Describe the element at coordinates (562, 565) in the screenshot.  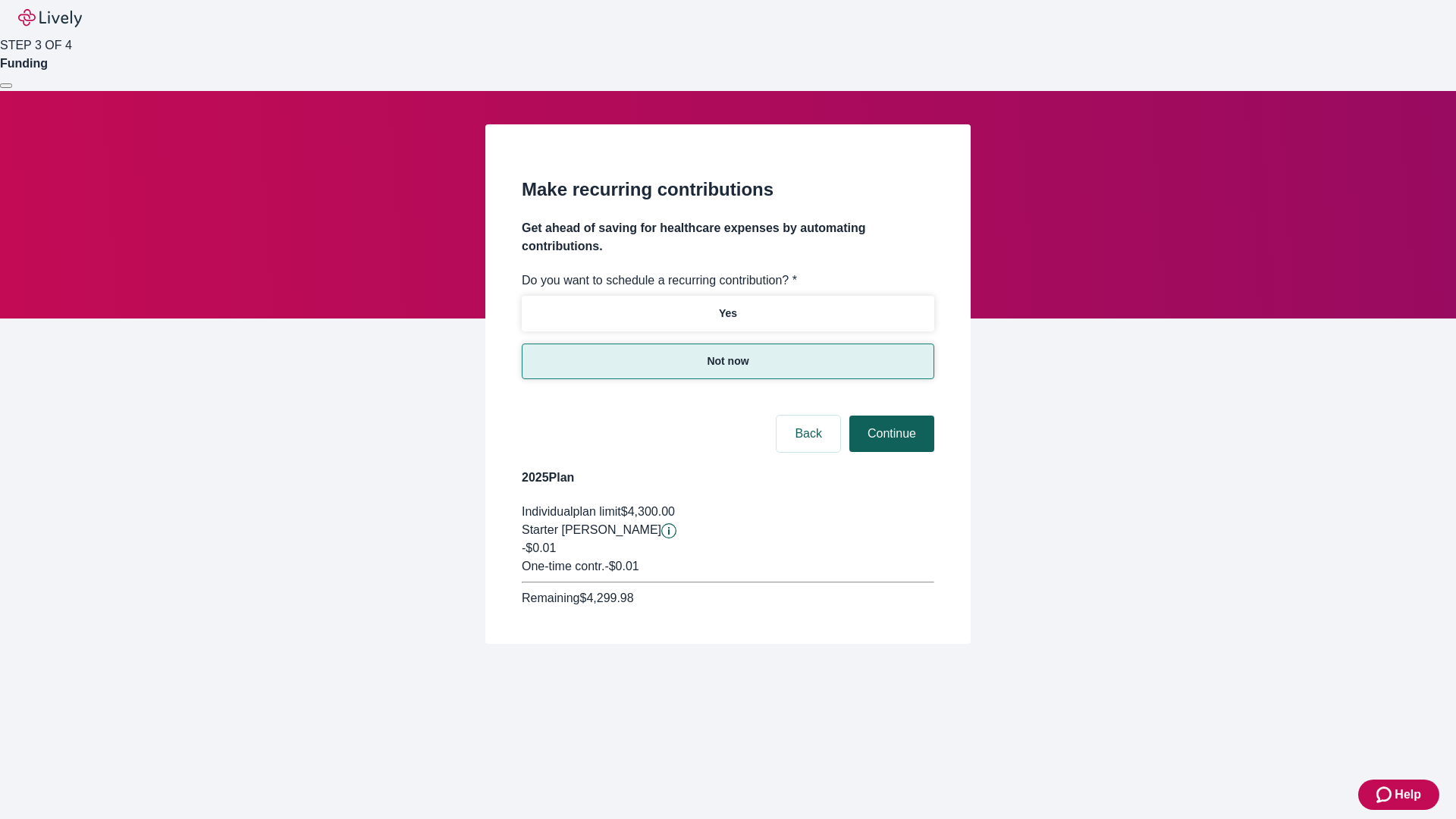
I see `span: One-time contr.` at that location.